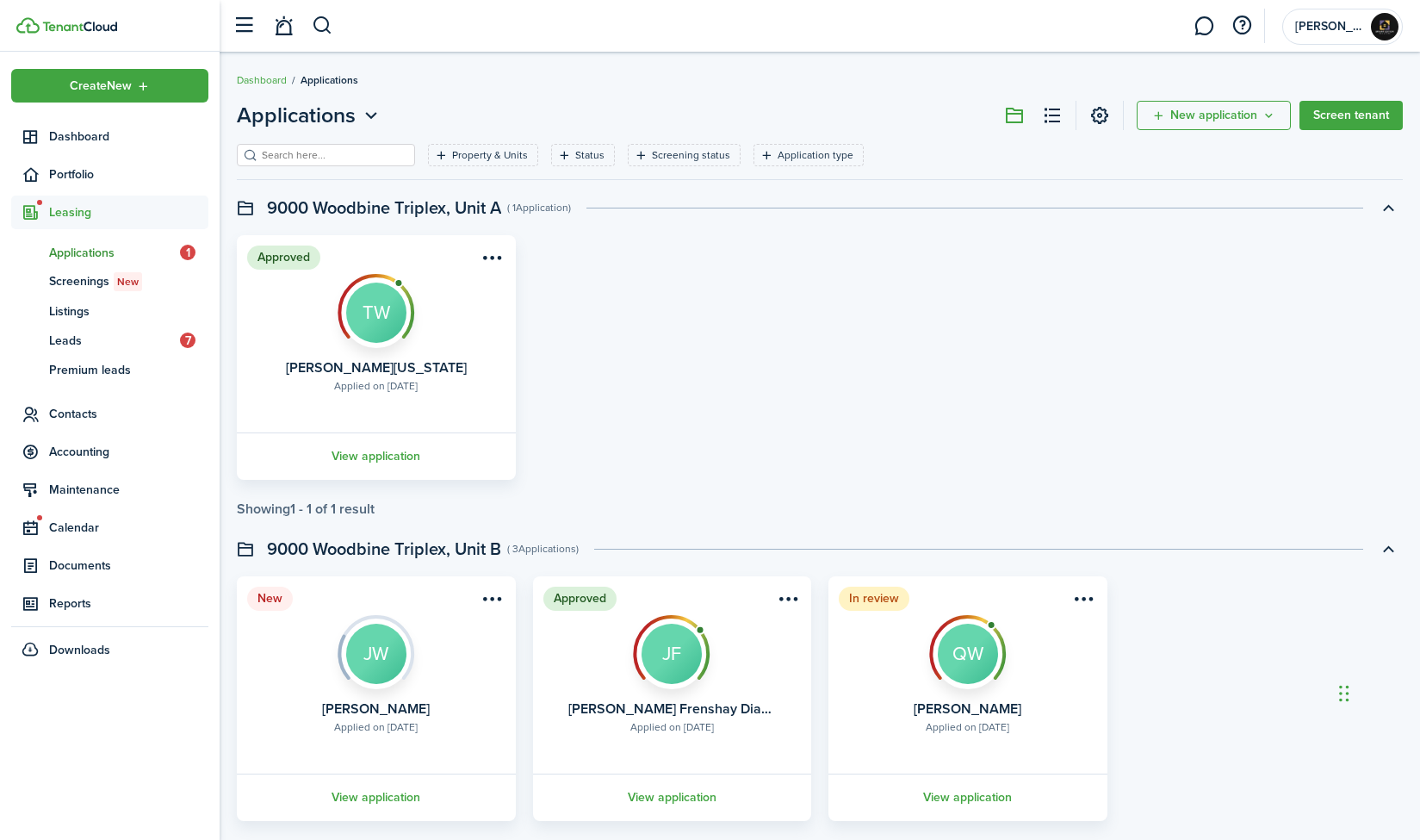 This screenshot has width=1420, height=840. Describe the element at coordinates (243, 26) in the screenshot. I see `button: Open sidebar` at that location.